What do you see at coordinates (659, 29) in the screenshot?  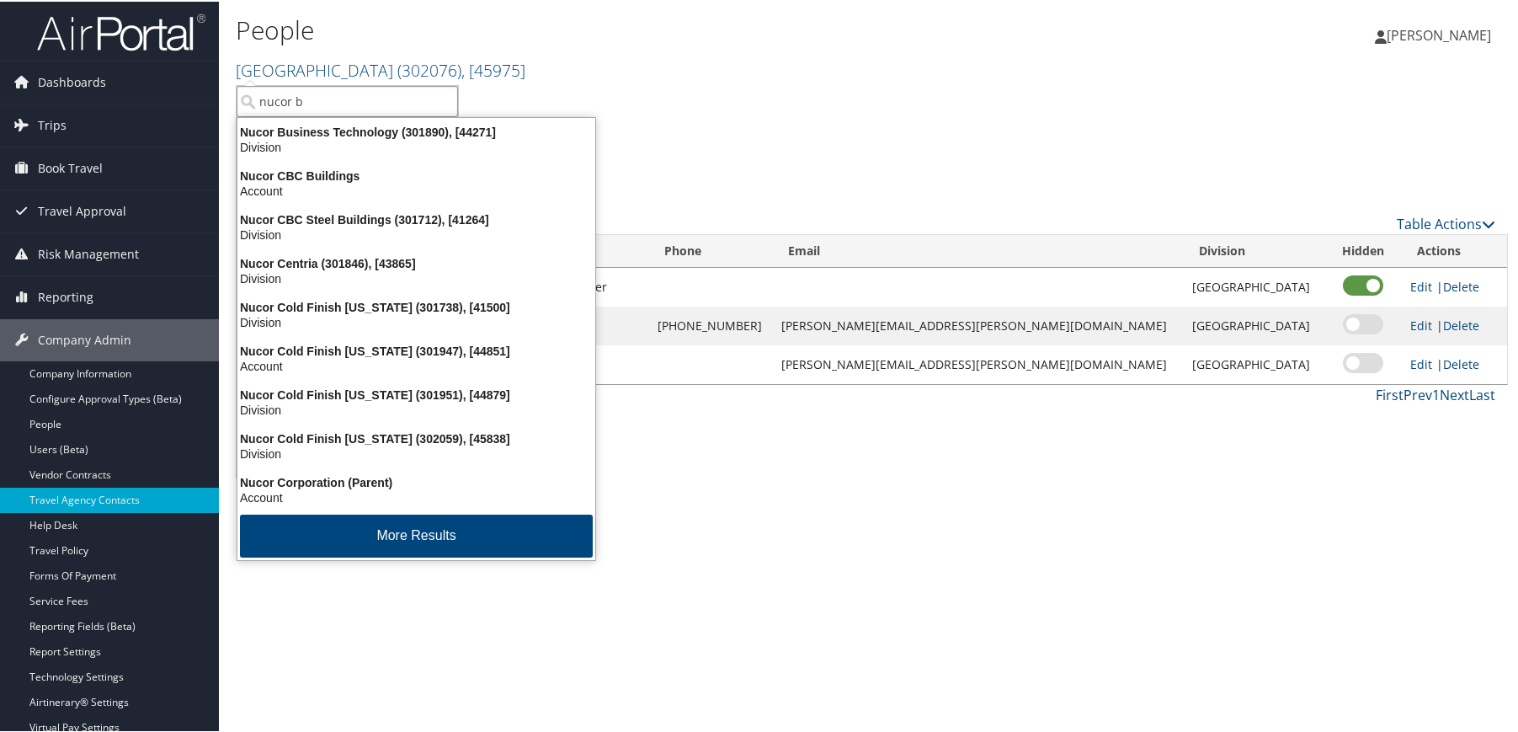 I see `h1: People` at bounding box center [659, 29].